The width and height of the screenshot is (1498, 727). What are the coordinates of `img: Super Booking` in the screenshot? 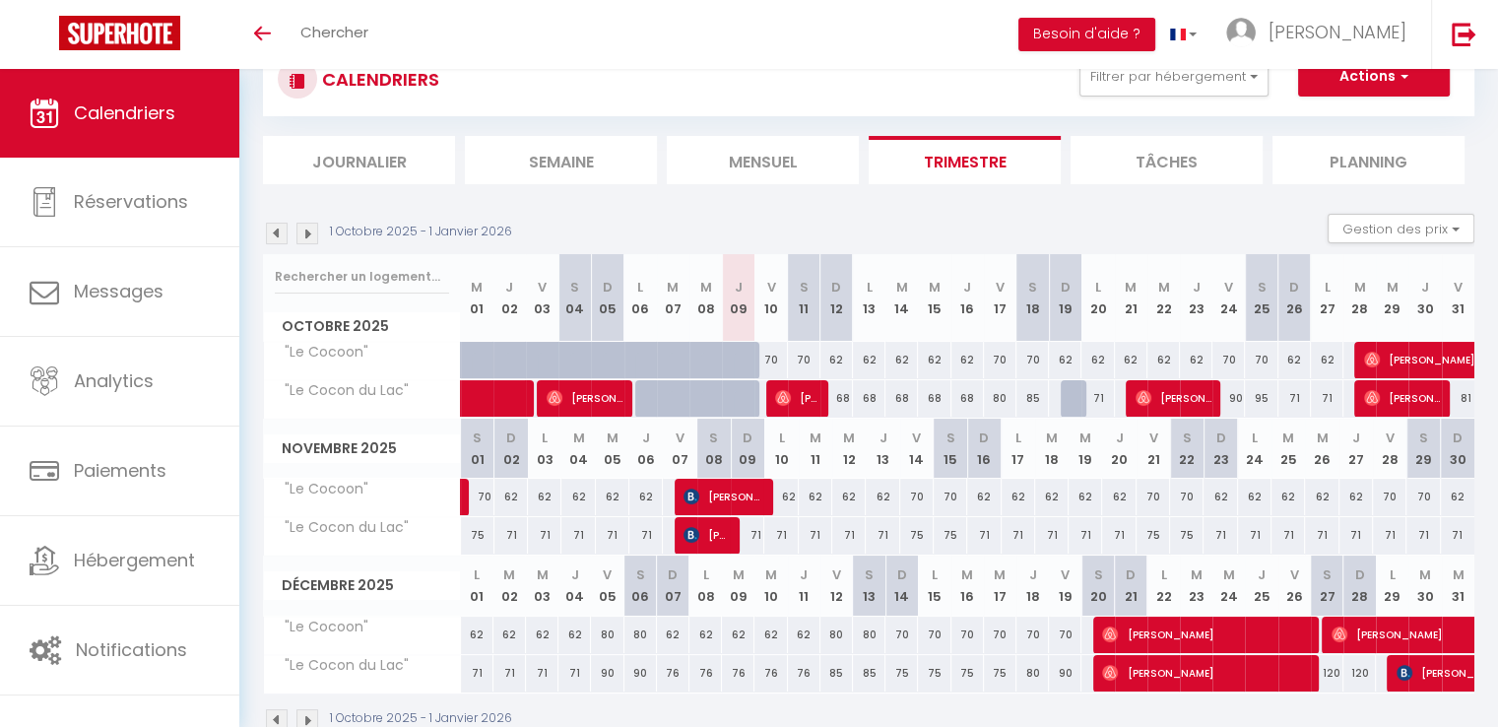 It's located at (119, 33).